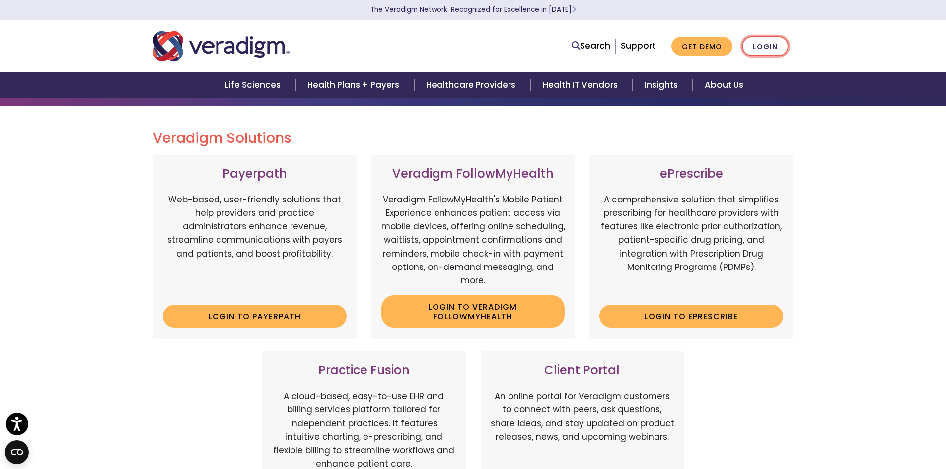 This screenshot has width=946, height=469. I want to click on span: Learn More, so click(574, 9).